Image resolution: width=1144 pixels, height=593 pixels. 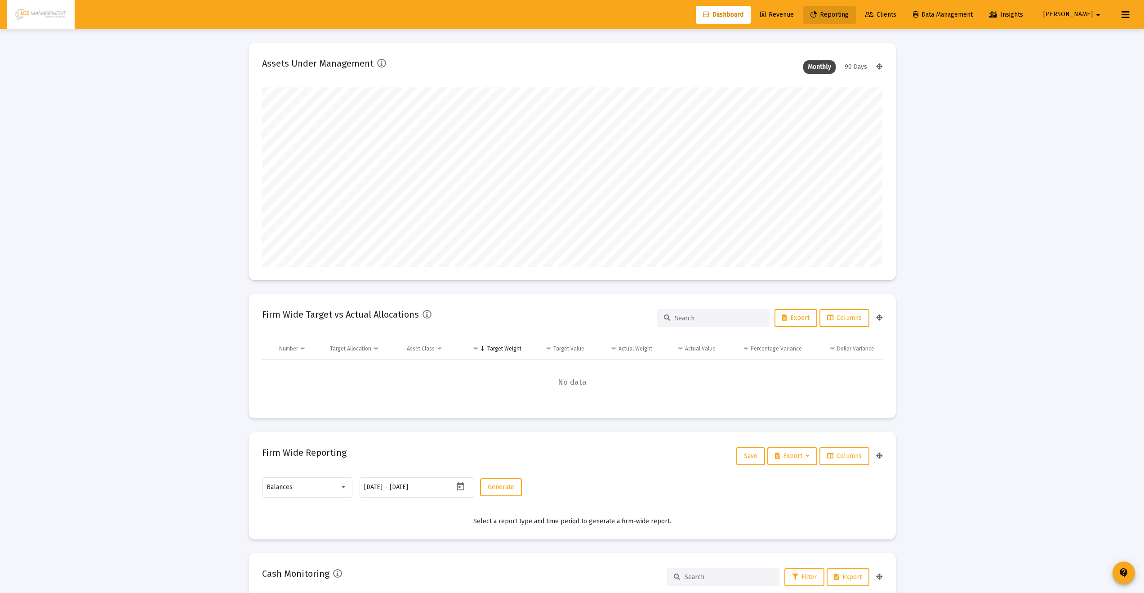 I want to click on td: Column Asset Class, so click(x=430, y=348).